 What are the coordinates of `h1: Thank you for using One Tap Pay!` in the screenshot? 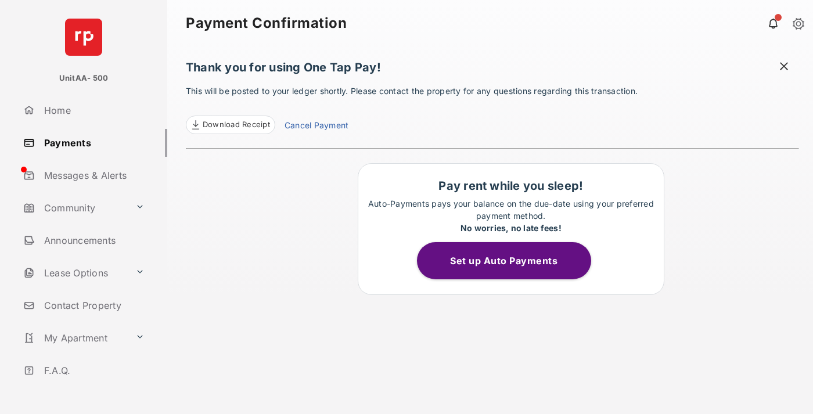 It's located at (492, 70).